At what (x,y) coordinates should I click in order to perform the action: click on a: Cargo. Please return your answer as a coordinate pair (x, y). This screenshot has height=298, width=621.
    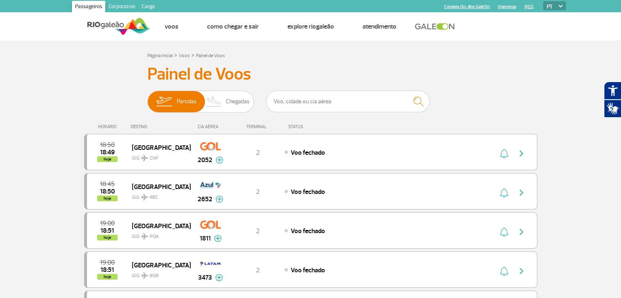
    Looking at the image, I should click on (148, 7).